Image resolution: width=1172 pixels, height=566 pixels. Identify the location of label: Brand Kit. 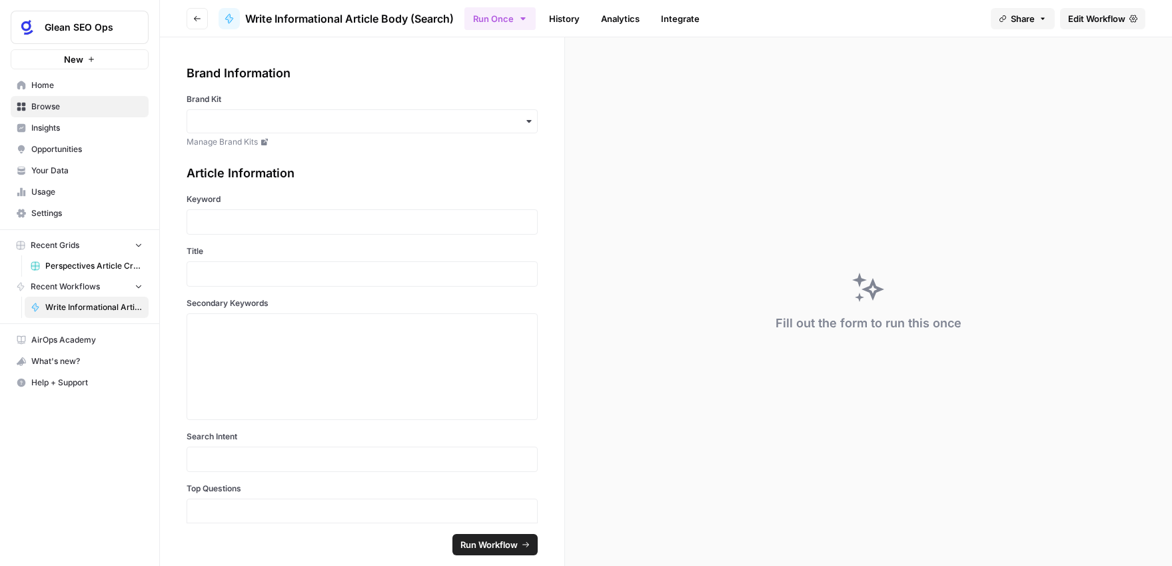
(362, 99).